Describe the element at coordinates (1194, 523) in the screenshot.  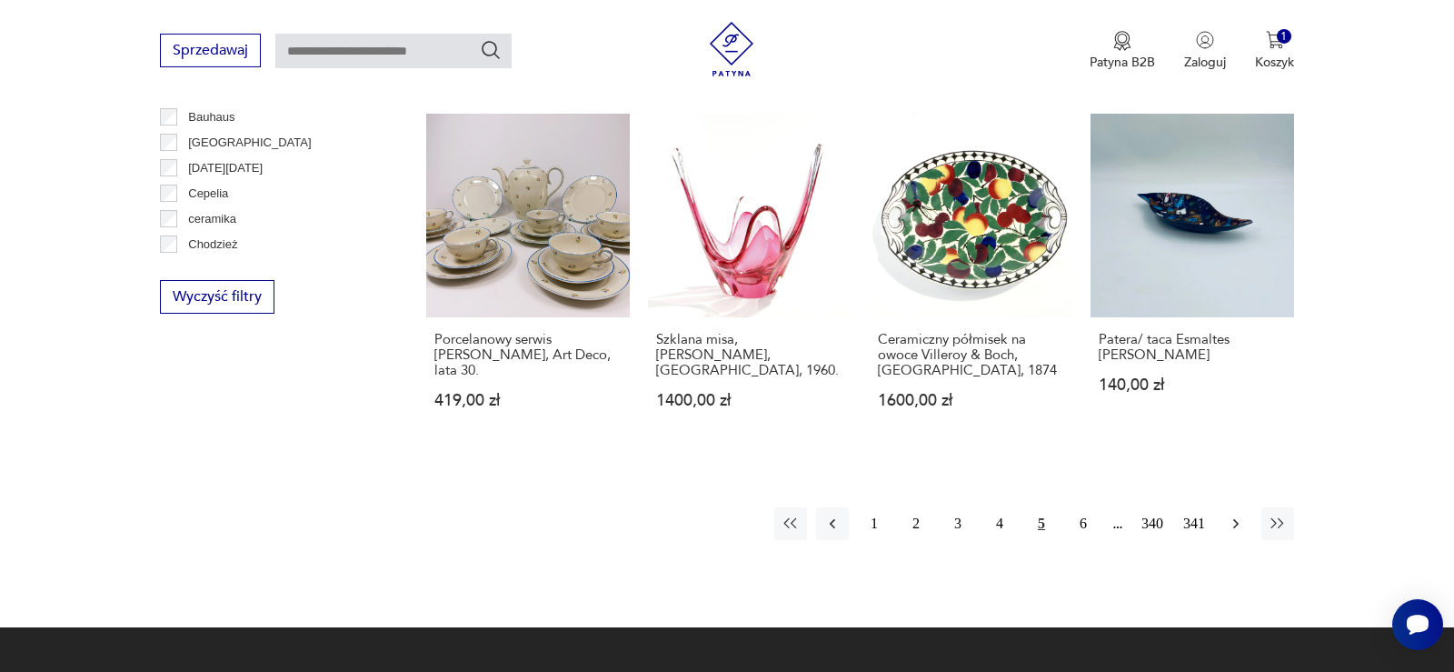
I see `button: 341` at that location.